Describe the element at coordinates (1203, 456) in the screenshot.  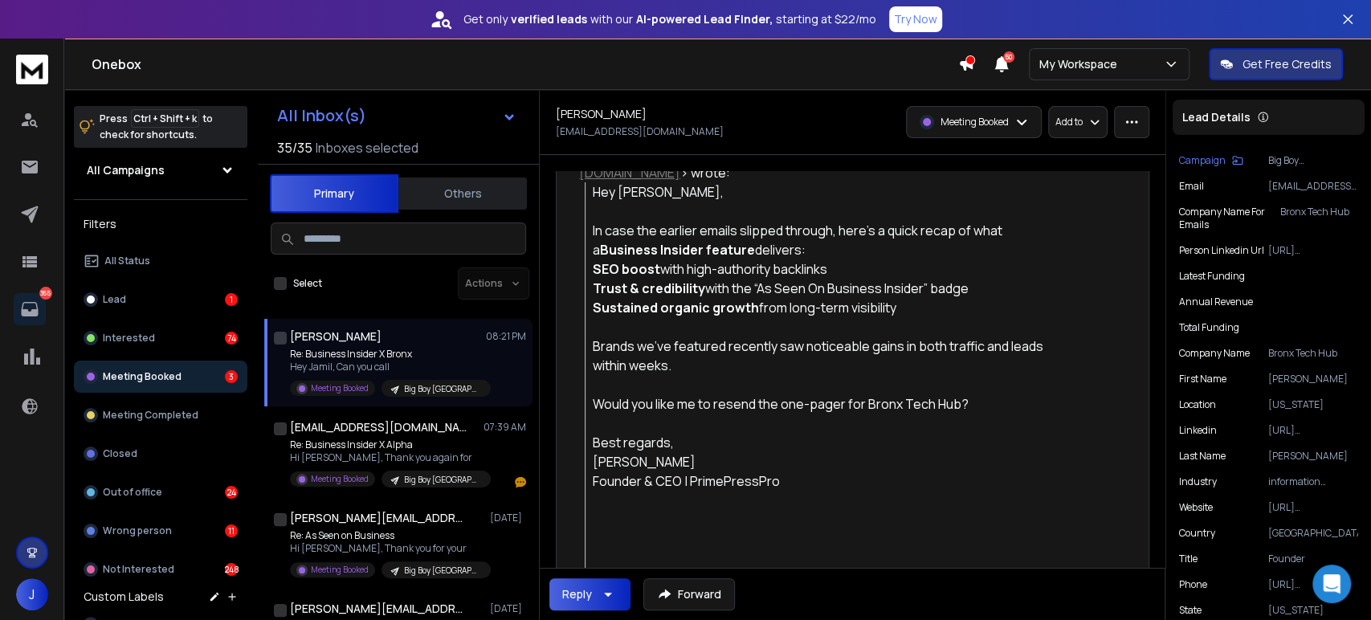
I see `p: Last Name` at that location.